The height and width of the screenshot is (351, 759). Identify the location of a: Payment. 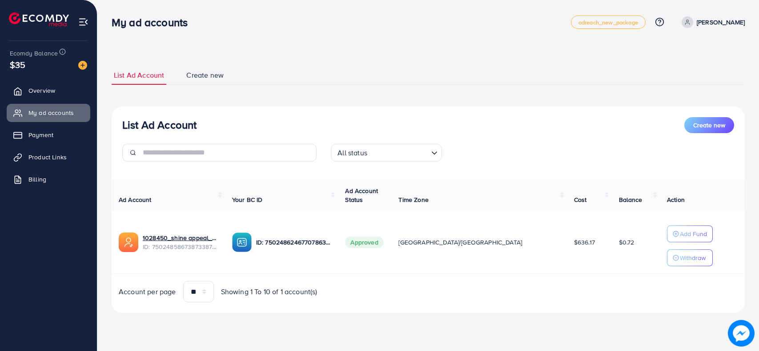
(48, 135).